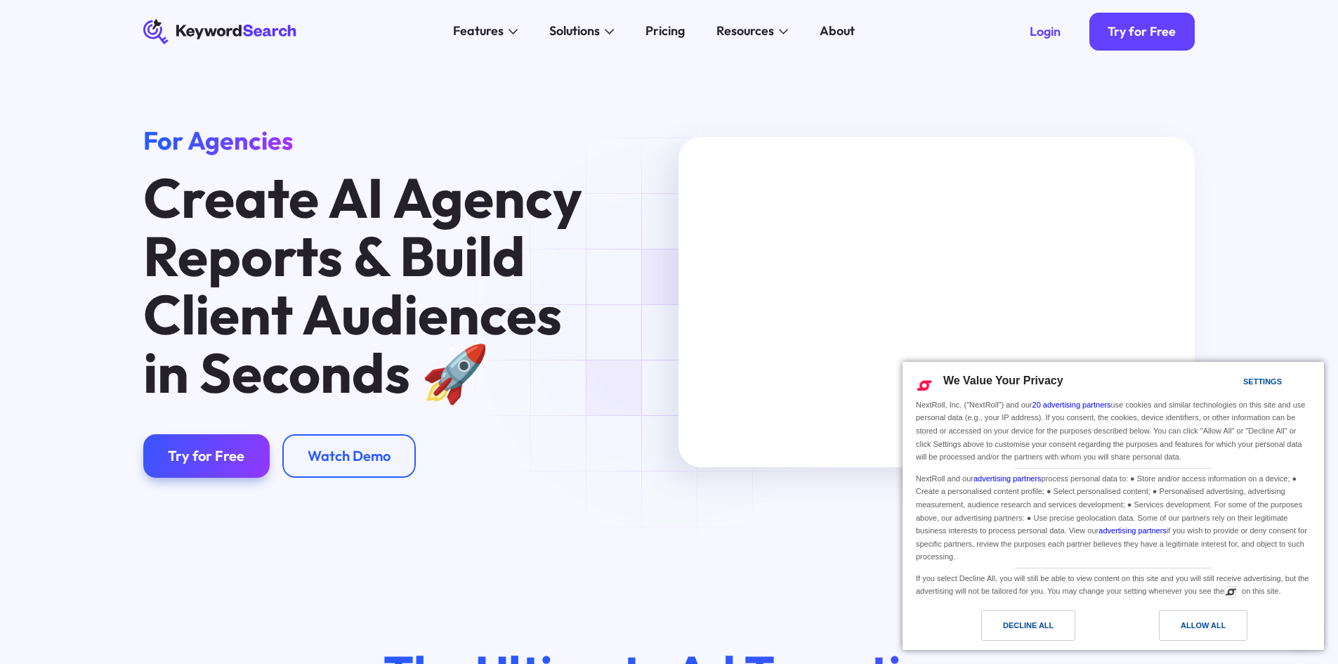 This screenshot has width=1338, height=664. What do you see at coordinates (1003, 380) in the screenshot?
I see `span: We Value Your Privacy` at bounding box center [1003, 380].